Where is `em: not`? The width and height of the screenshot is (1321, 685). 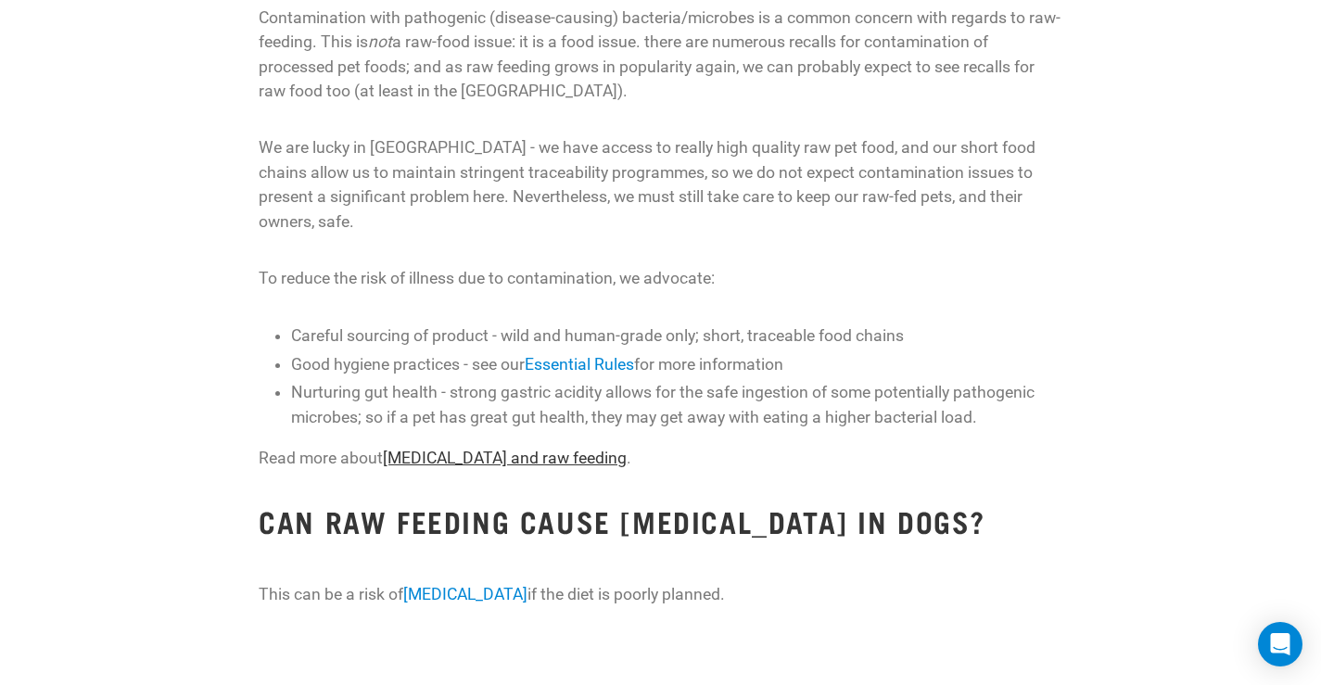 em: not is located at coordinates (380, 42).